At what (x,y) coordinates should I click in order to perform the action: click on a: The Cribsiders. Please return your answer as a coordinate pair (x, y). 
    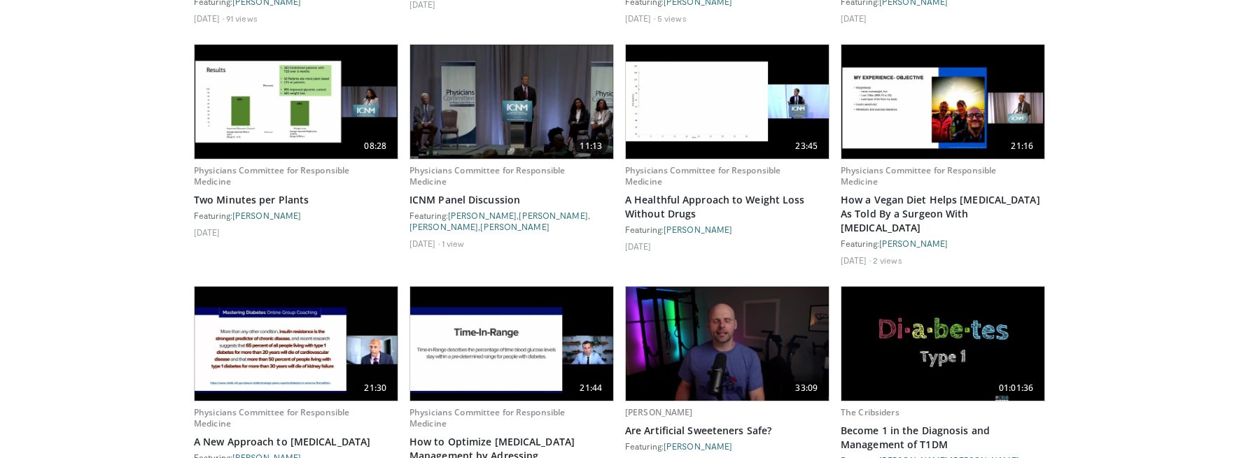
    Looking at the image, I should click on (870, 412).